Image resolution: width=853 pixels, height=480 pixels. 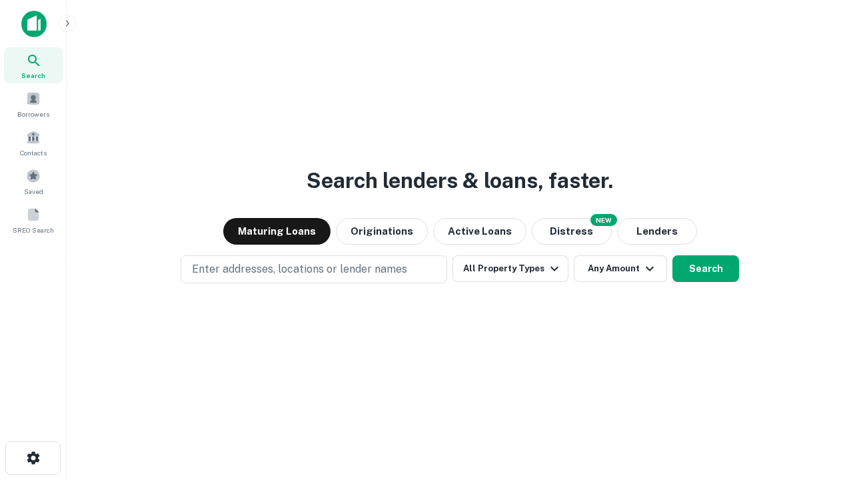 What do you see at coordinates (299, 269) in the screenshot?
I see `p: Enter addresses, locations or lender names` at bounding box center [299, 269].